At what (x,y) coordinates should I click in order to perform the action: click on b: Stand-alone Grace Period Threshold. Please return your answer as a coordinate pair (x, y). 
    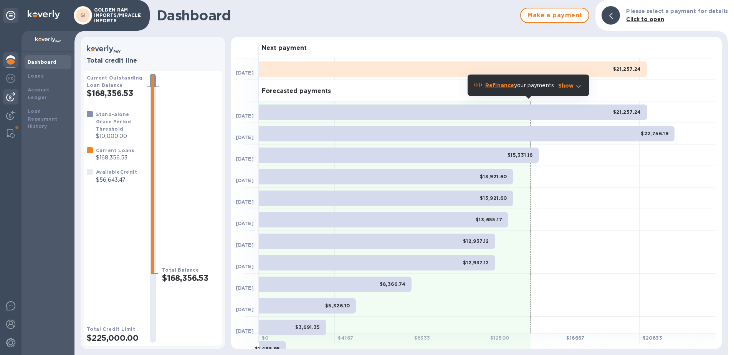
    Looking at the image, I should click on (114, 121).